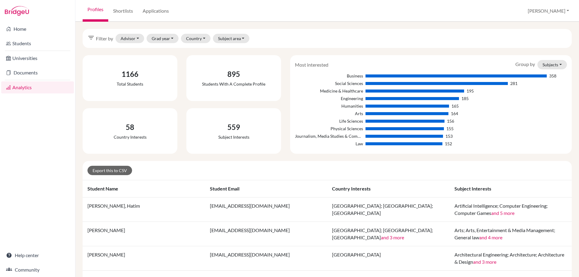 This screenshot has height=277, width=579. I want to click on a: Help center, so click(37, 255).